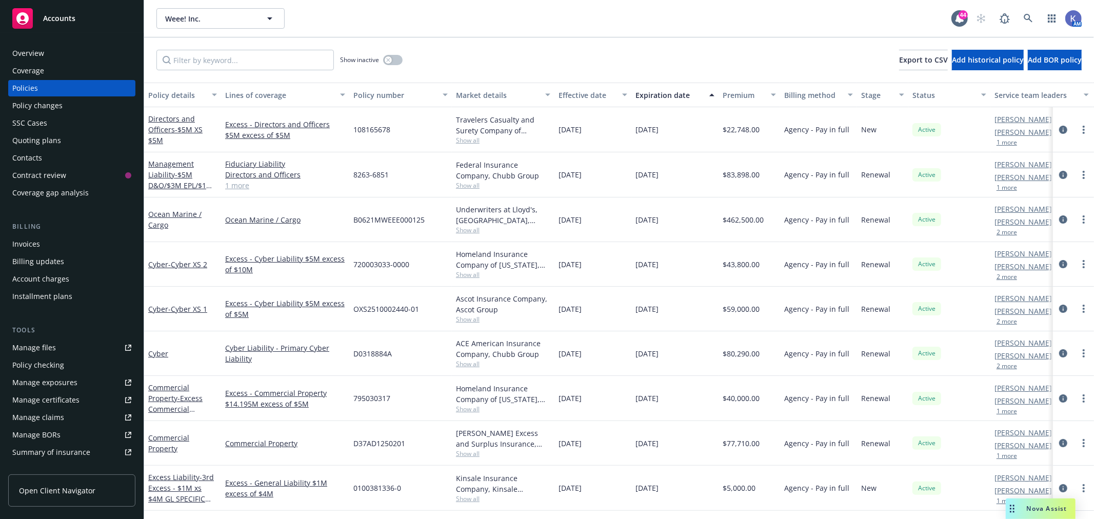  I want to click on a: Account charges, so click(72, 279).